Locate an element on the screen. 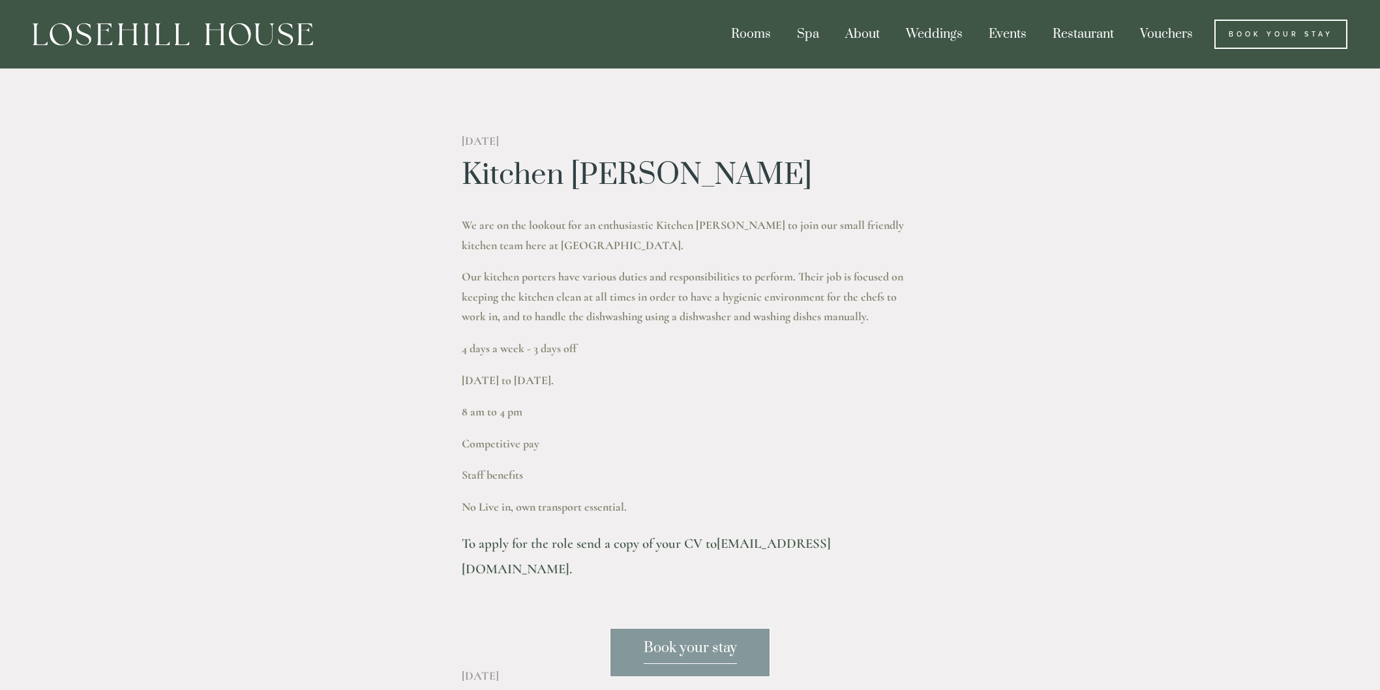 The height and width of the screenshot is (690, 1380). h3: To apply for the role send a copy of your CV to . is located at coordinates (690, 557).